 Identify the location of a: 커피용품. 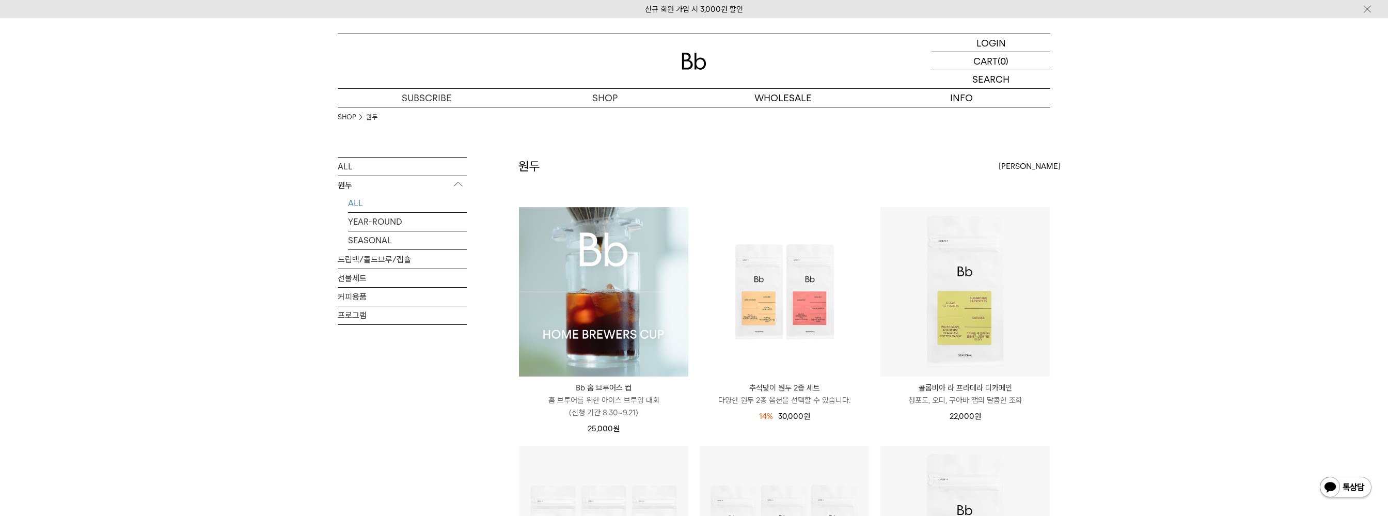
(402, 296).